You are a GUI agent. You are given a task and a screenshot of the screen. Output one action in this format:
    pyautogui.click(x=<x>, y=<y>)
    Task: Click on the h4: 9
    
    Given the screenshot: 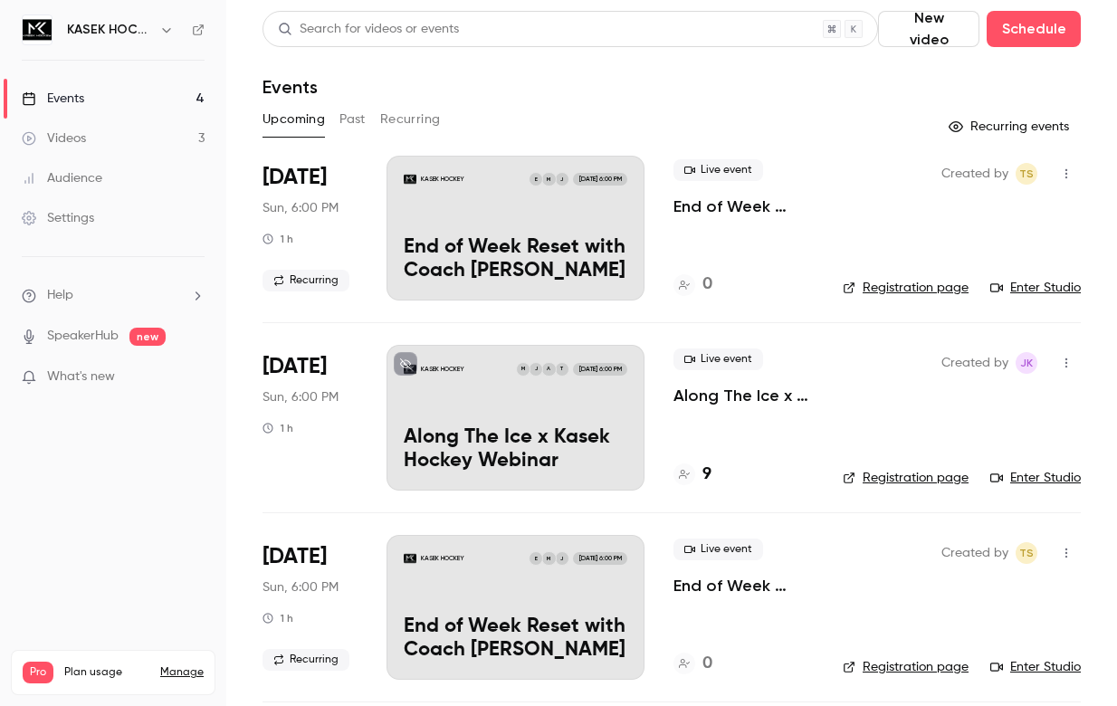 What is the action you would take?
    pyautogui.click(x=707, y=474)
    